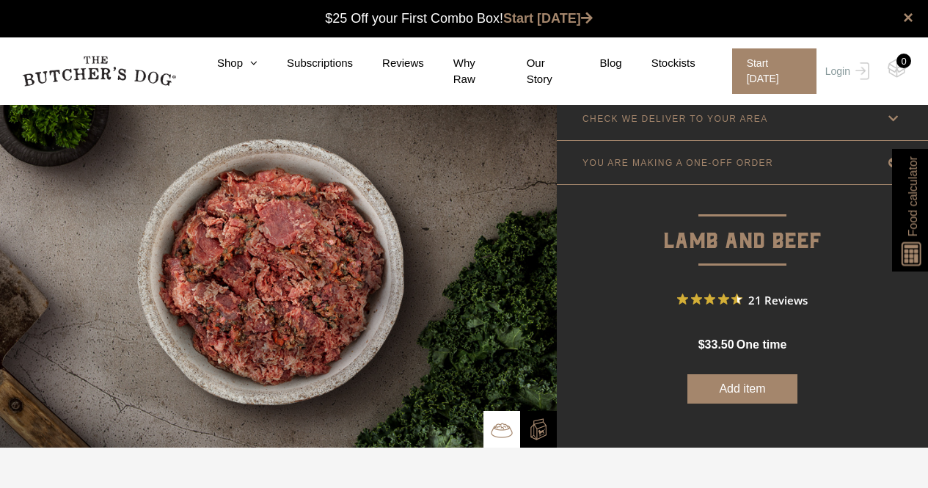  I want to click on span: Food calculator, so click(912, 196).